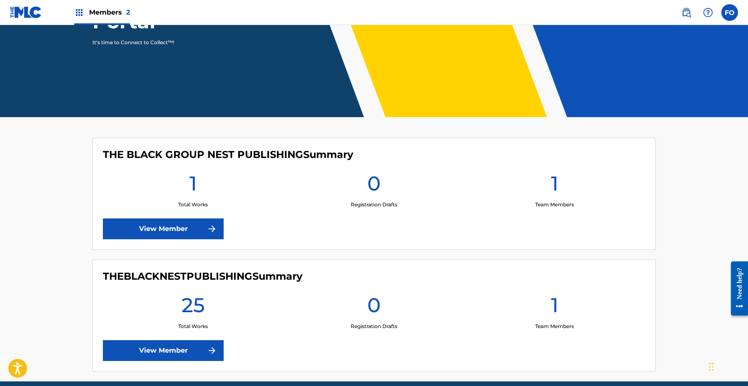 The height and width of the screenshot is (386, 748). What do you see at coordinates (193, 307) in the screenshot?
I see `h1: 25` at bounding box center [193, 307].